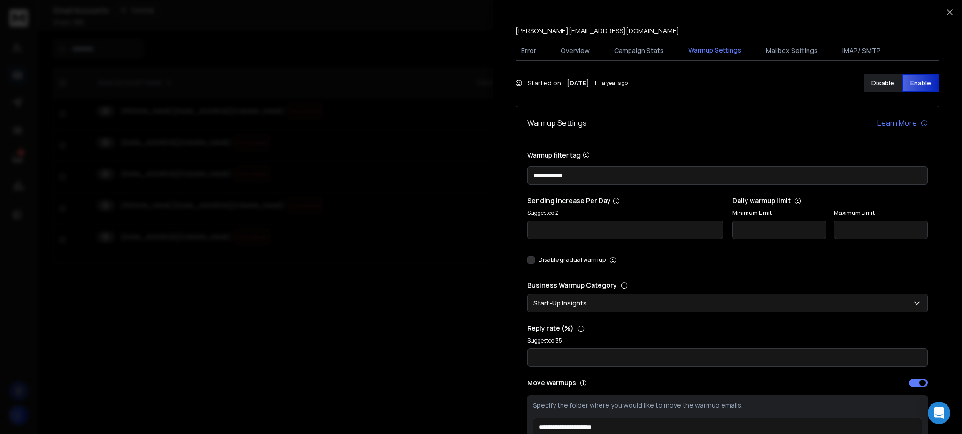 Image resolution: width=962 pixels, height=434 pixels. Describe the element at coordinates (727, 329) in the screenshot. I see `p: Reply rate (%)` at that location.